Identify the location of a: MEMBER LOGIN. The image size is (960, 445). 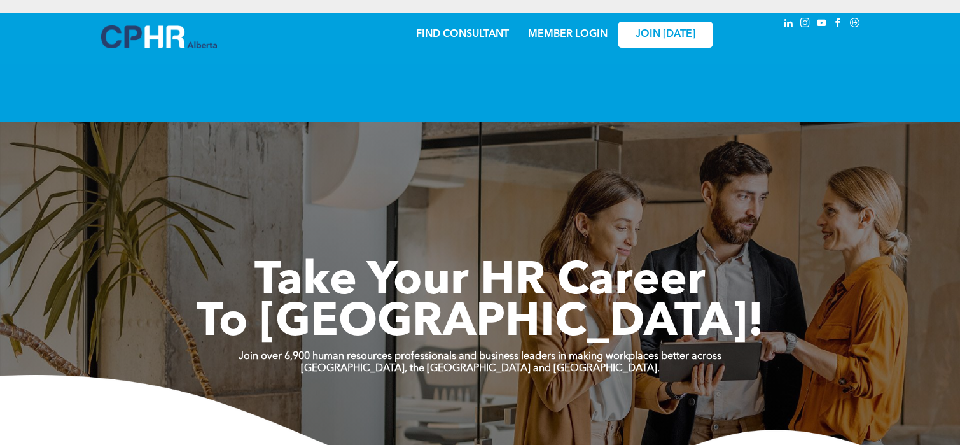
(567, 34).